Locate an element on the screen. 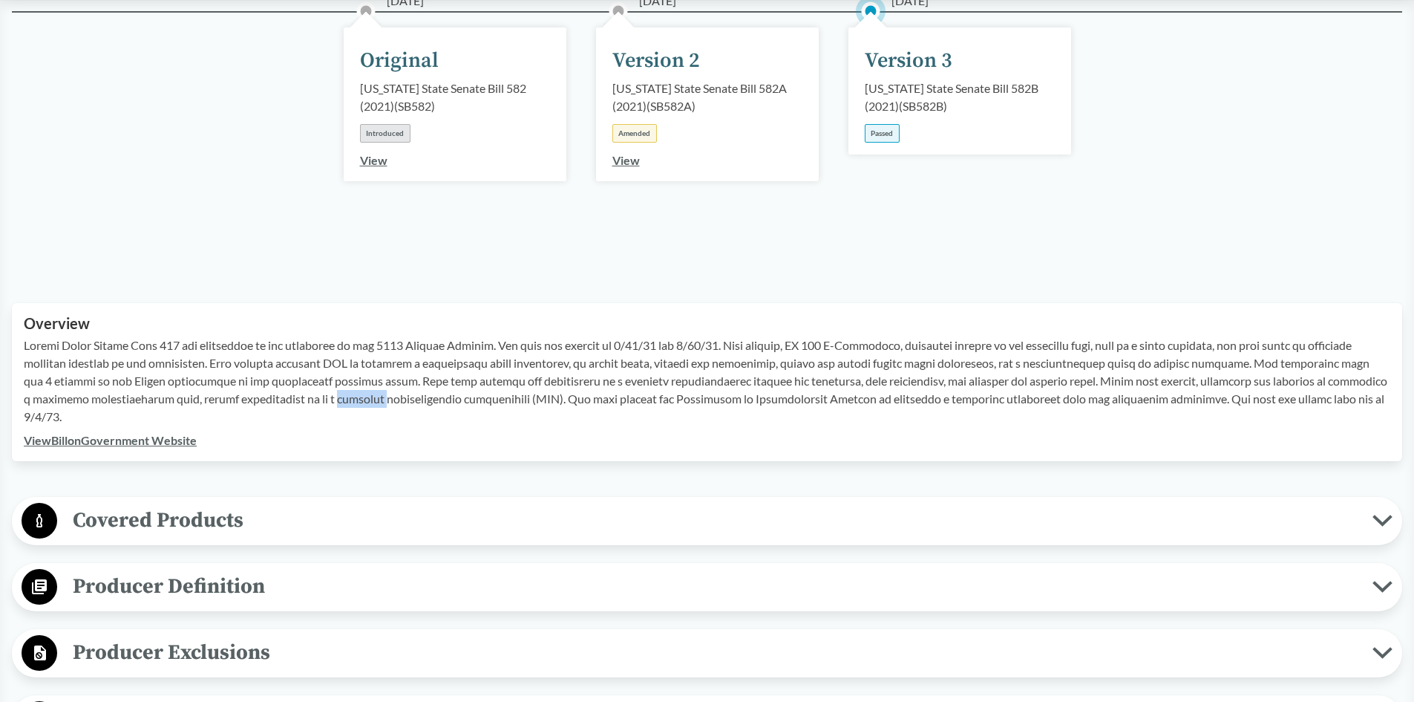 Image resolution: width=1414 pixels, height=702 pixels. button: Producer Exclusions is located at coordinates (707, 653).